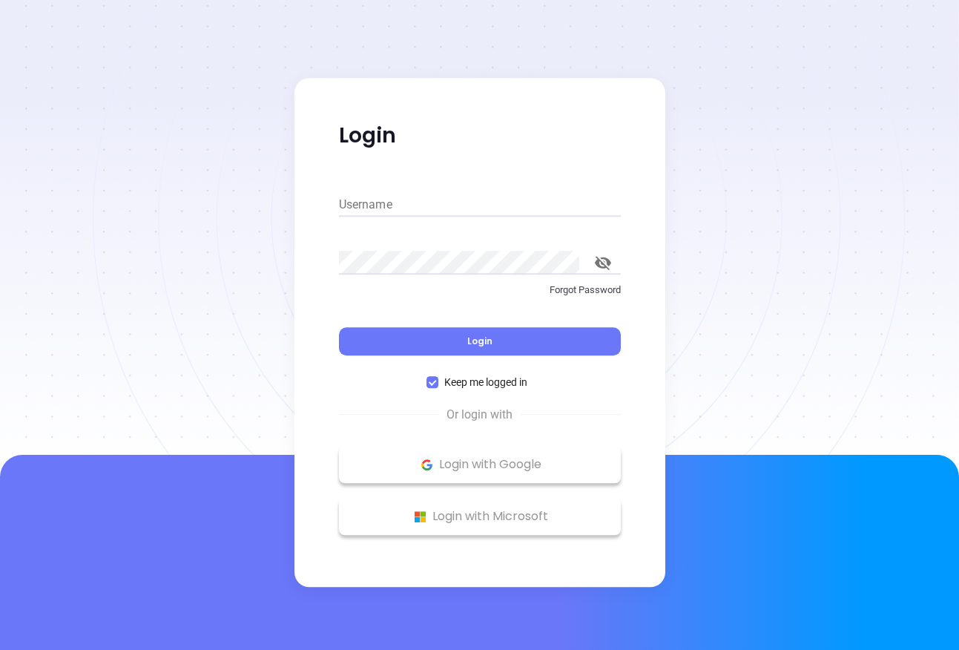 The height and width of the screenshot is (650, 959). What do you see at coordinates (480, 290) in the screenshot?
I see `p: Forgot Password` at bounding box center [480, 290].